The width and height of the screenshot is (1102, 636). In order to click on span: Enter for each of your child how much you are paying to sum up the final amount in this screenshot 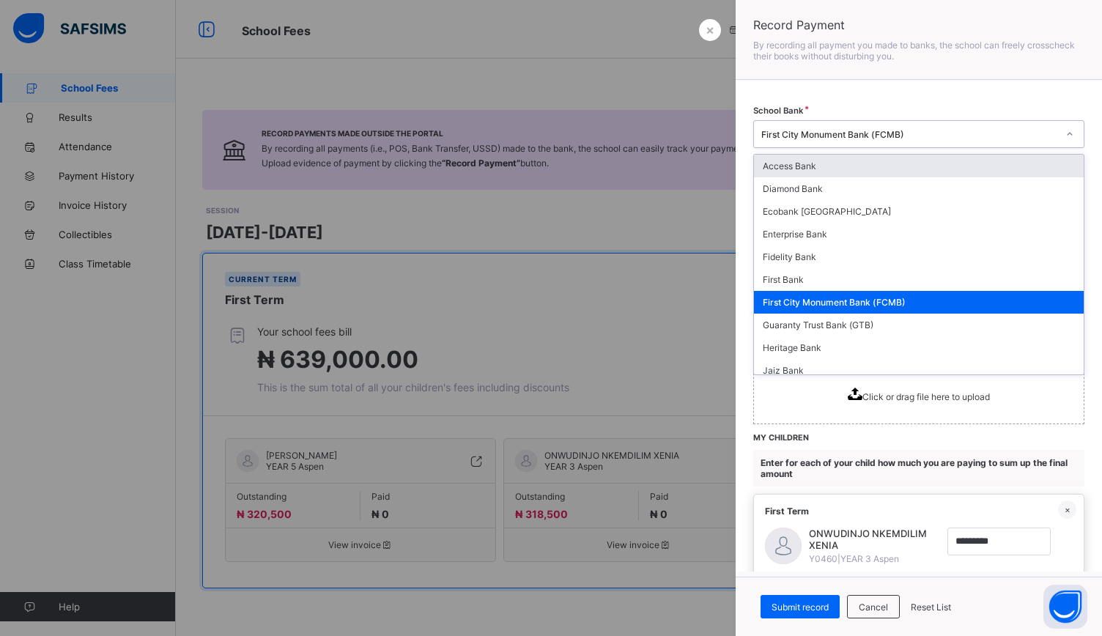, I will do `click(914, 468)`.